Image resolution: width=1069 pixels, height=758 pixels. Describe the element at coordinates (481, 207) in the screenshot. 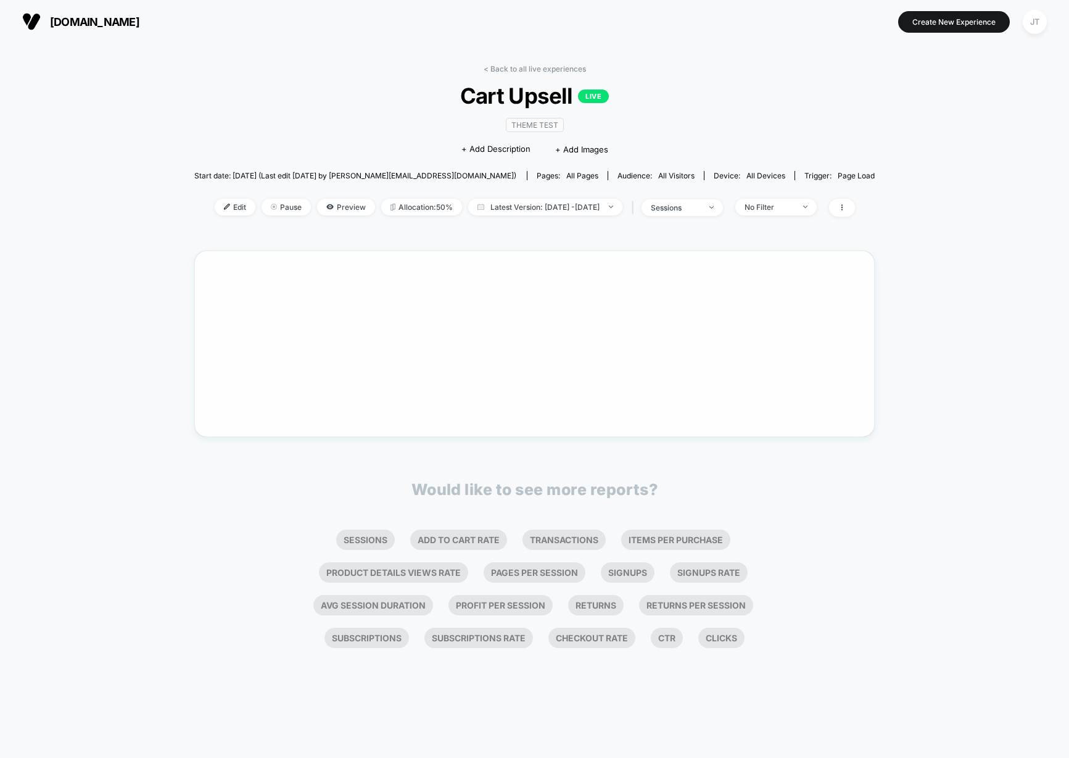

I see `img: calendar` at that location.